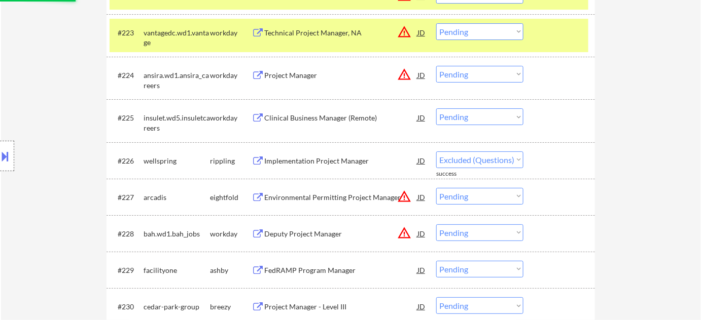 The image size is (701, 320). Describe the element at coordinates (341, 33) in the screenshot. I see `div: Technical Project Manager, NA` at that location.